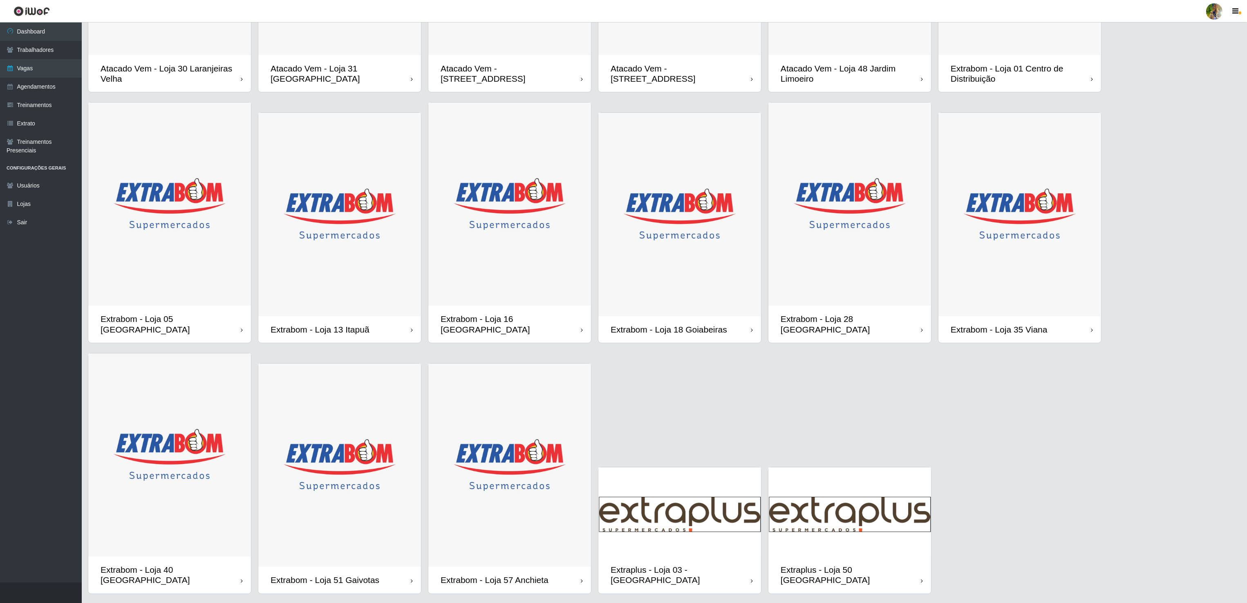 This screenshot has width=1247, height=603. What do you see at coordinates (680, 228) in the screenshot?
I see `a: Extrabom - Loja 18 Goiabeiras` at bounding box center [680, 228].